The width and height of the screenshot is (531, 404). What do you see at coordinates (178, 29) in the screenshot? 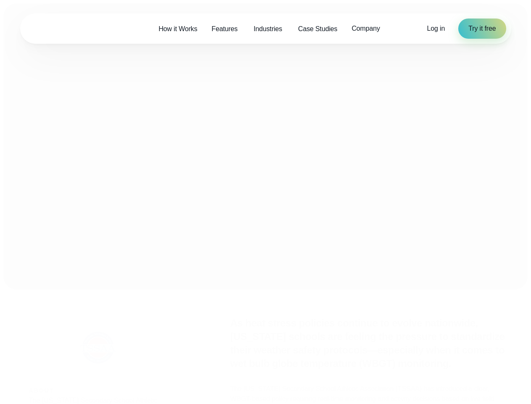
I see `a: How it Works` at bounding box center [178, 29].